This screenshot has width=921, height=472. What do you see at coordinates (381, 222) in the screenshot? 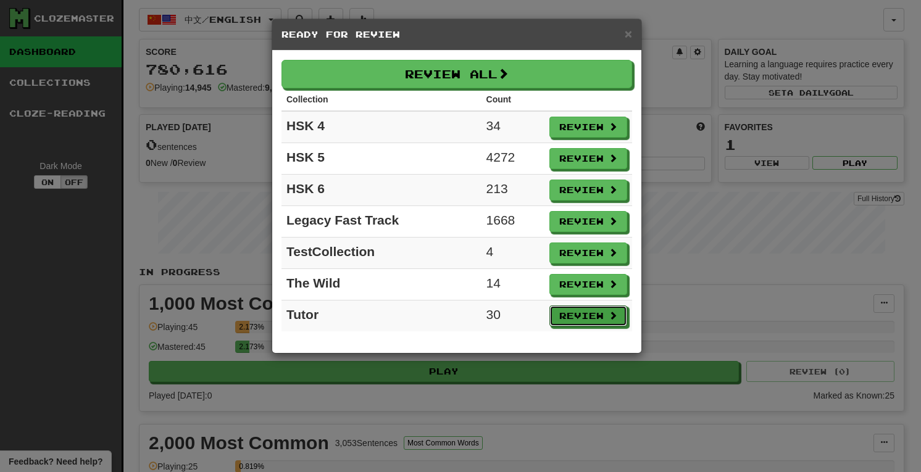
I see `td: Legacy Fast Track` at bounding box center [381, 222].